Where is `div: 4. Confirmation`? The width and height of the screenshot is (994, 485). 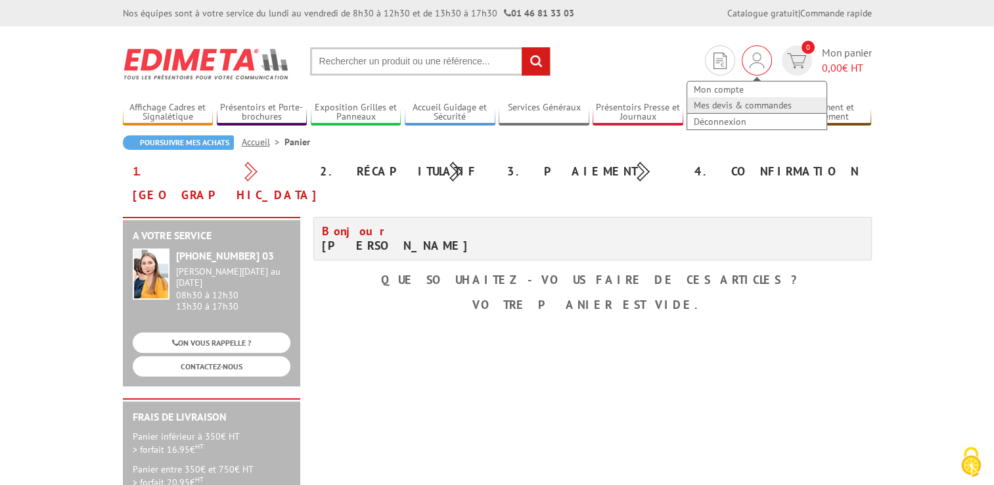
div: 4. Confirmation is located at coordinates (778, 171).